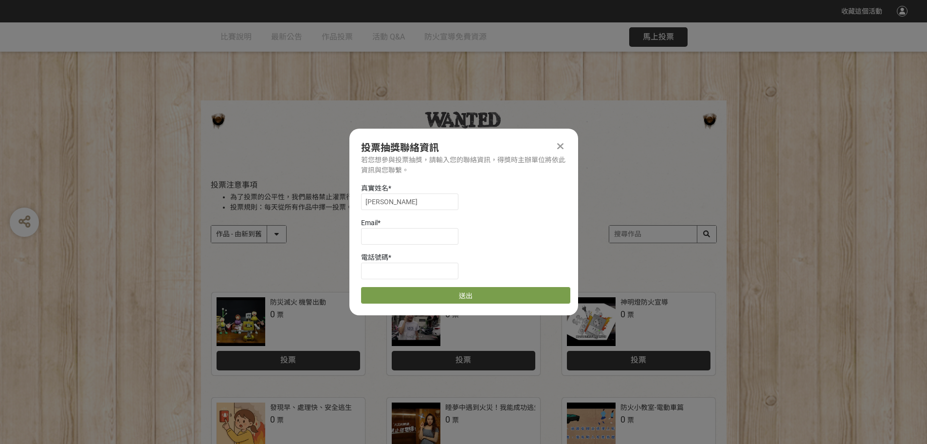  Describe the element at coordinates (236, 37) in the screenshot. I see `span: 比賽說明` at that location.